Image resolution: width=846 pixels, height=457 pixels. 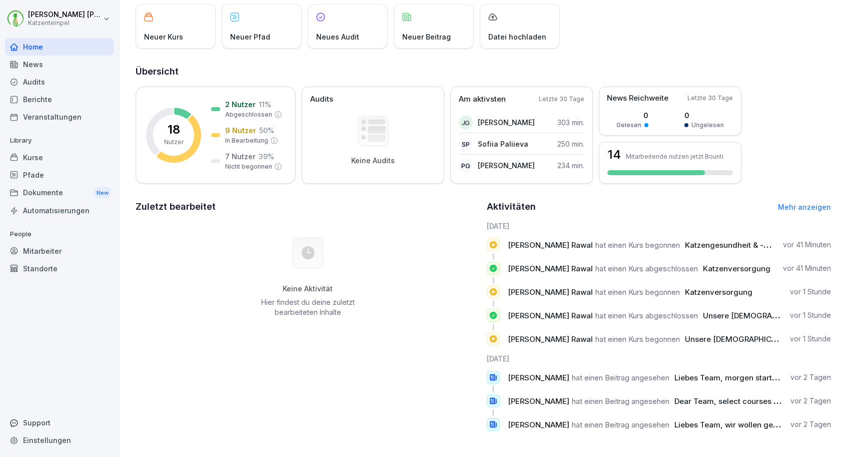 I want to click on a: Veranstaltungen, so click(x=60, y=117).